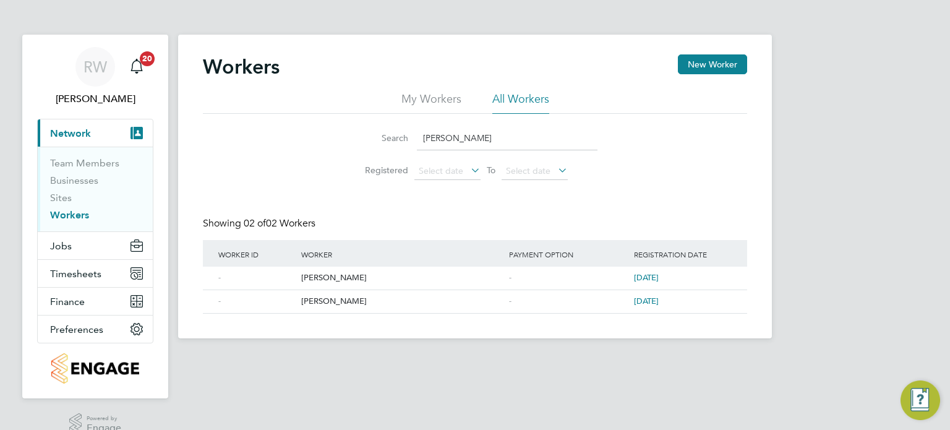  Describe the element at coordinates (75, 273) in the screenshot. I see `span: Timesheets` at that location.